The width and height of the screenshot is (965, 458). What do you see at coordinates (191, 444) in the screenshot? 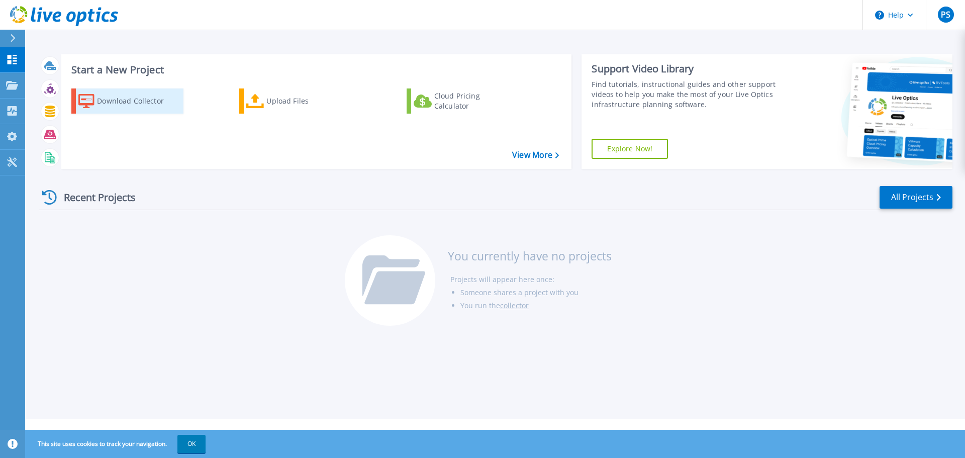
I see `button: OK` at bounding box center [191, 444].